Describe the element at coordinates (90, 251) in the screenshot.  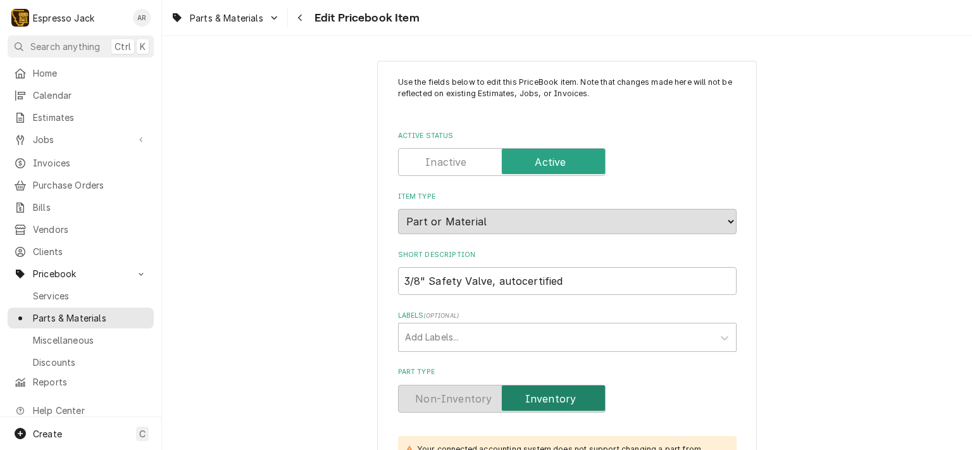
I see `span: Clients` at that location.